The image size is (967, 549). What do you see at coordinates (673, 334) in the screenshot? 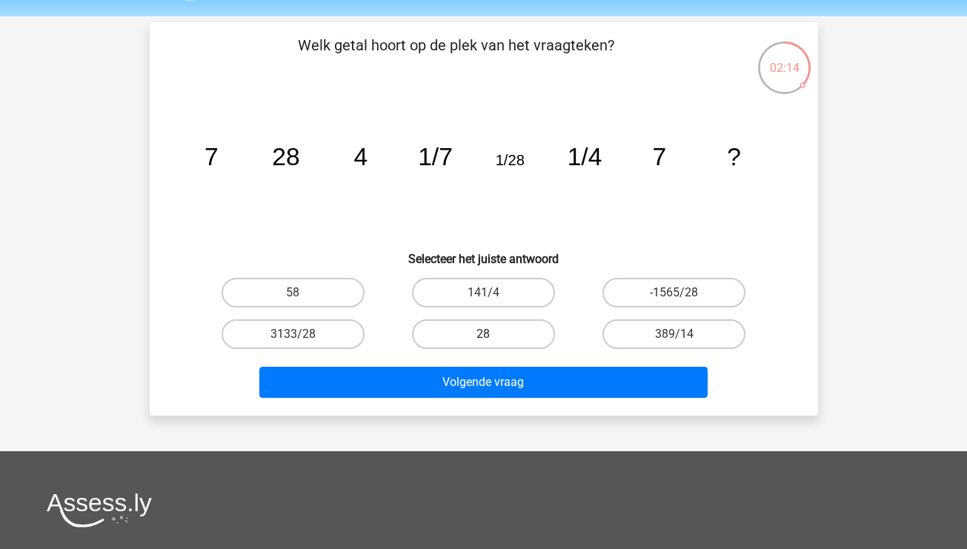
I see `label: 389/14` at bounding box center [673, 334].